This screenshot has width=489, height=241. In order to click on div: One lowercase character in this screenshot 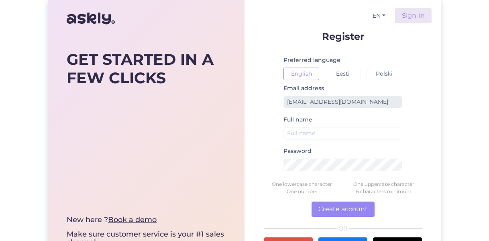, I will do `click(302, 184)`.